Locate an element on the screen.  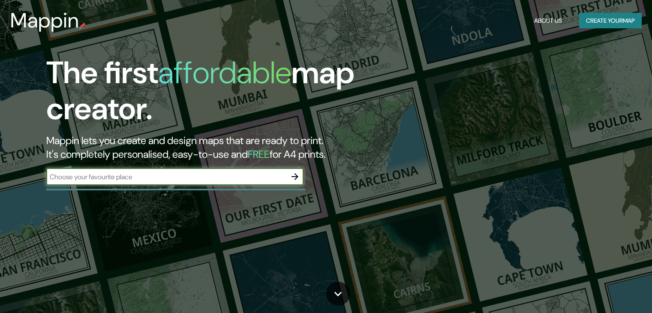
button: About Us is located at coordinates (548, 21).